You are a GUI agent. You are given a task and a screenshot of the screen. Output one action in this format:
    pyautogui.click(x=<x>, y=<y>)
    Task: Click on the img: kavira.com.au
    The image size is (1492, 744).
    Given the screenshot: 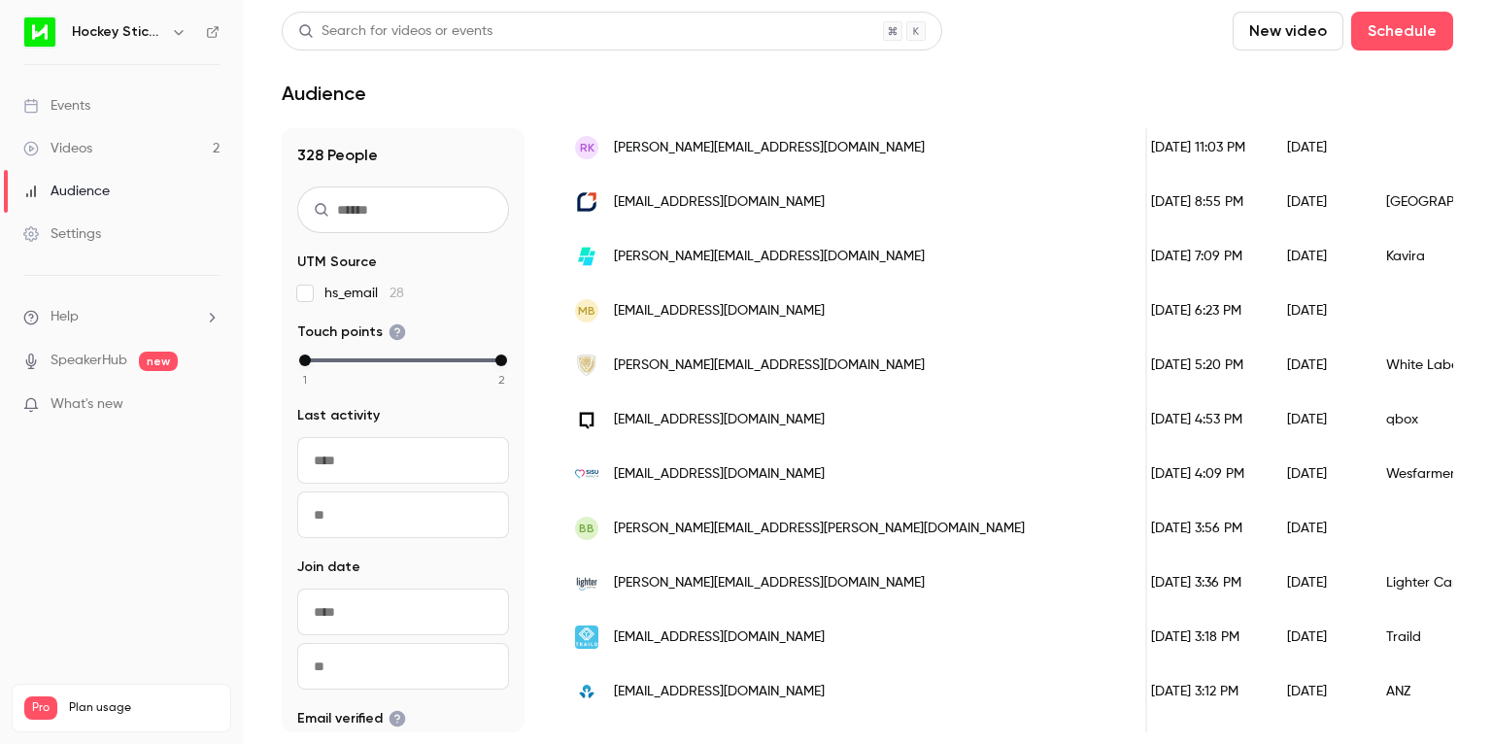 What is the action you would take?
    pyautogui.click(x=587, y=256)
    